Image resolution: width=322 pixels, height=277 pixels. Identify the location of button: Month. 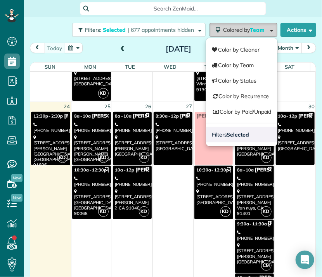
(288, 48).